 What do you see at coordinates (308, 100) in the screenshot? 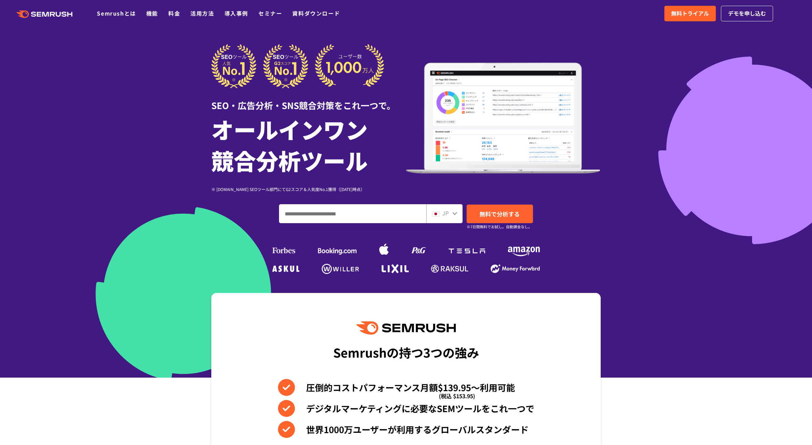
I see `div: SEO・広告分析・SNS競合対策をこれ一つで。` at bounding box center [308, 100].